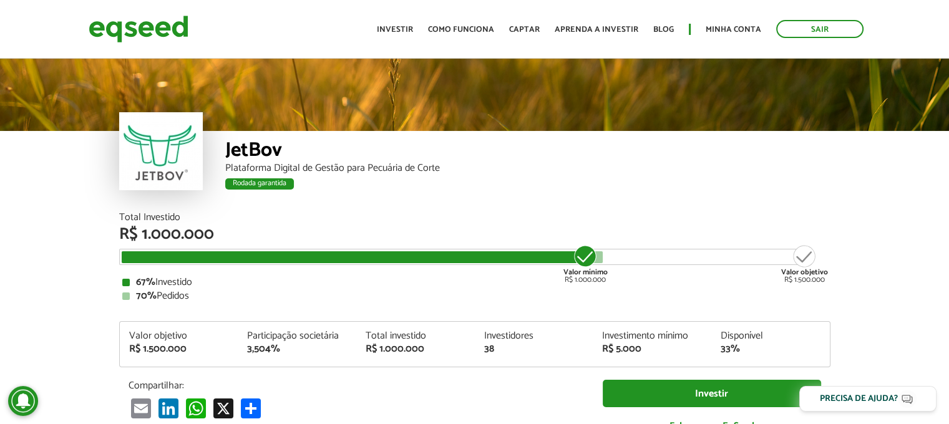 Image resolution: width=949 pixels, height=424 pixels. I want to click on div: 33%, so click(770, 349).